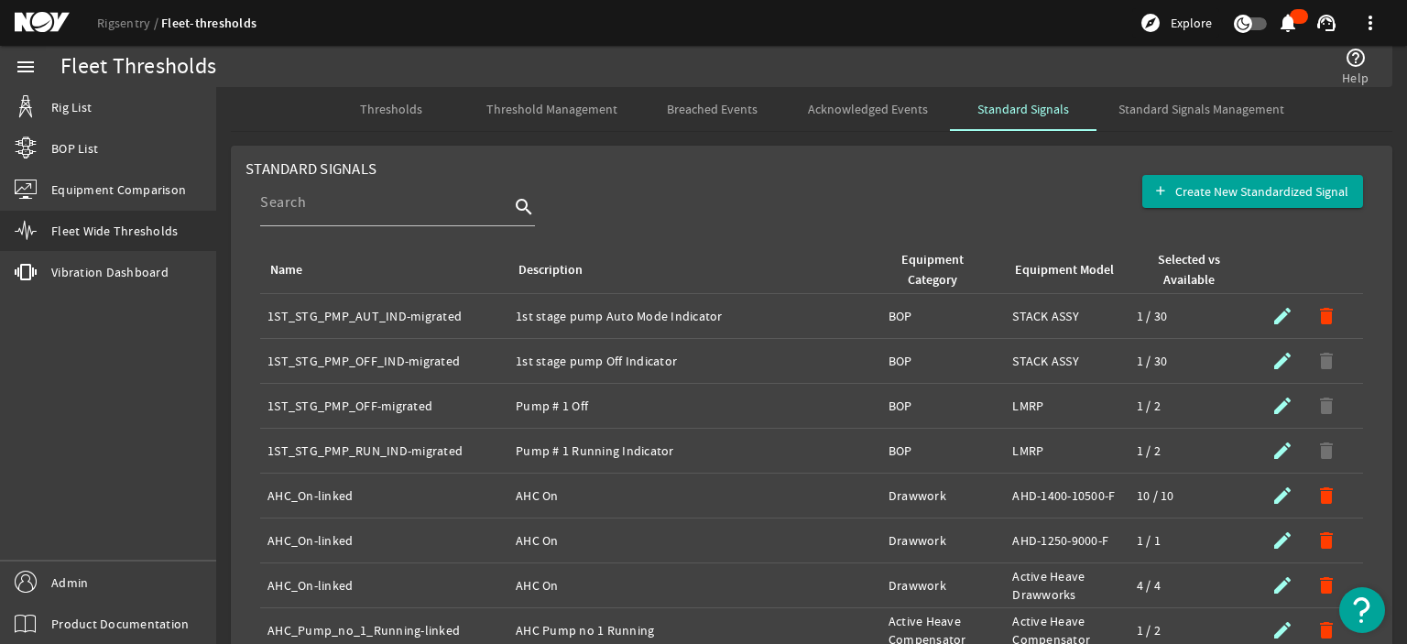 This screenshot has height=644, width=1407. What do you see at coordinates (1175, 23) in the screenshot?
I see `button: Explore` at bounding box center [1175, 23].